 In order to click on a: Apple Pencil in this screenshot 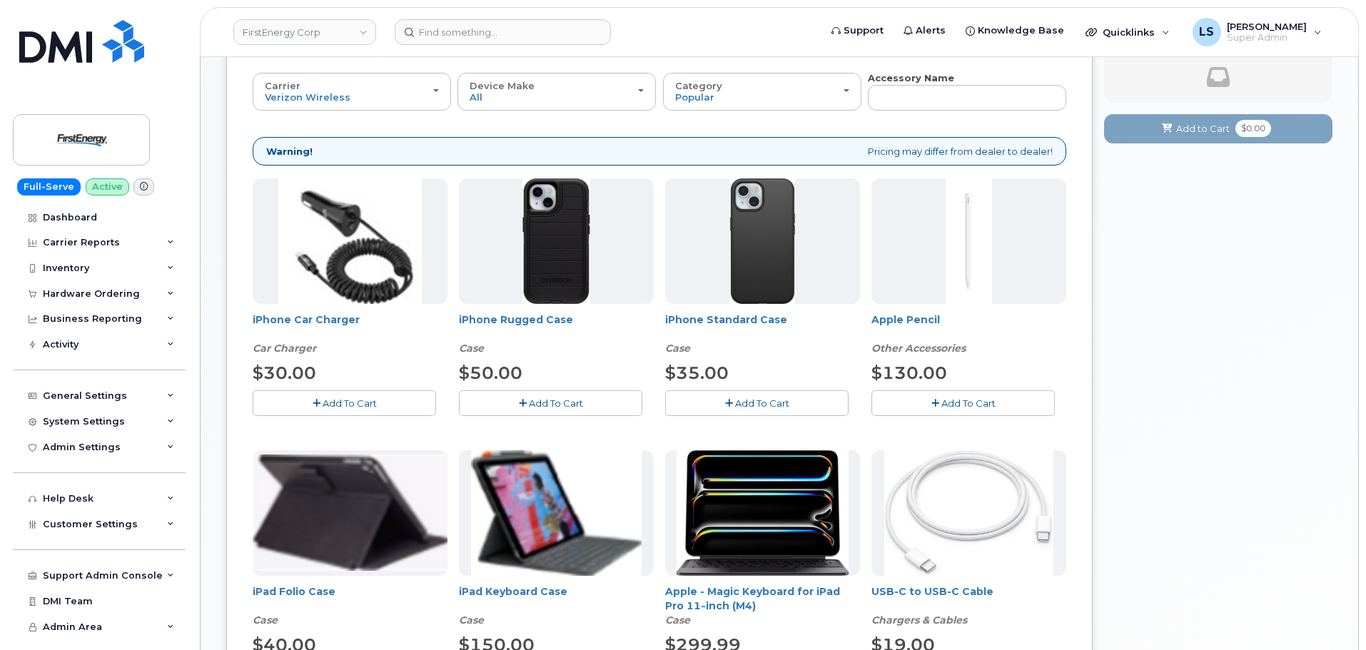, I will do `click(906, 320)`.